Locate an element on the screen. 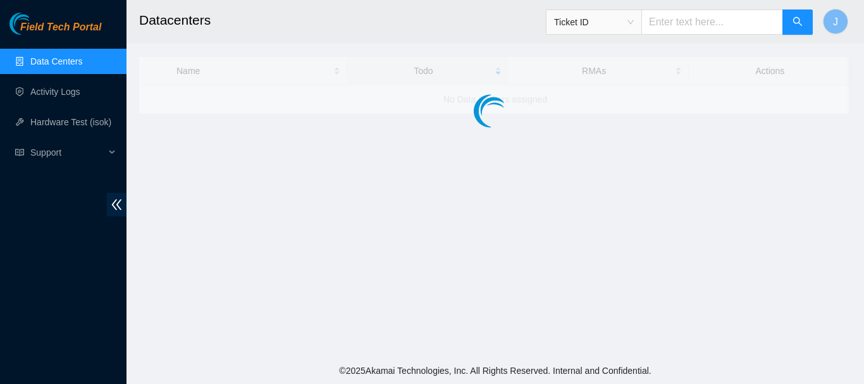 This screenshot has height=384, width=864. a: Activity Logs is located at coordinates (55, 92).